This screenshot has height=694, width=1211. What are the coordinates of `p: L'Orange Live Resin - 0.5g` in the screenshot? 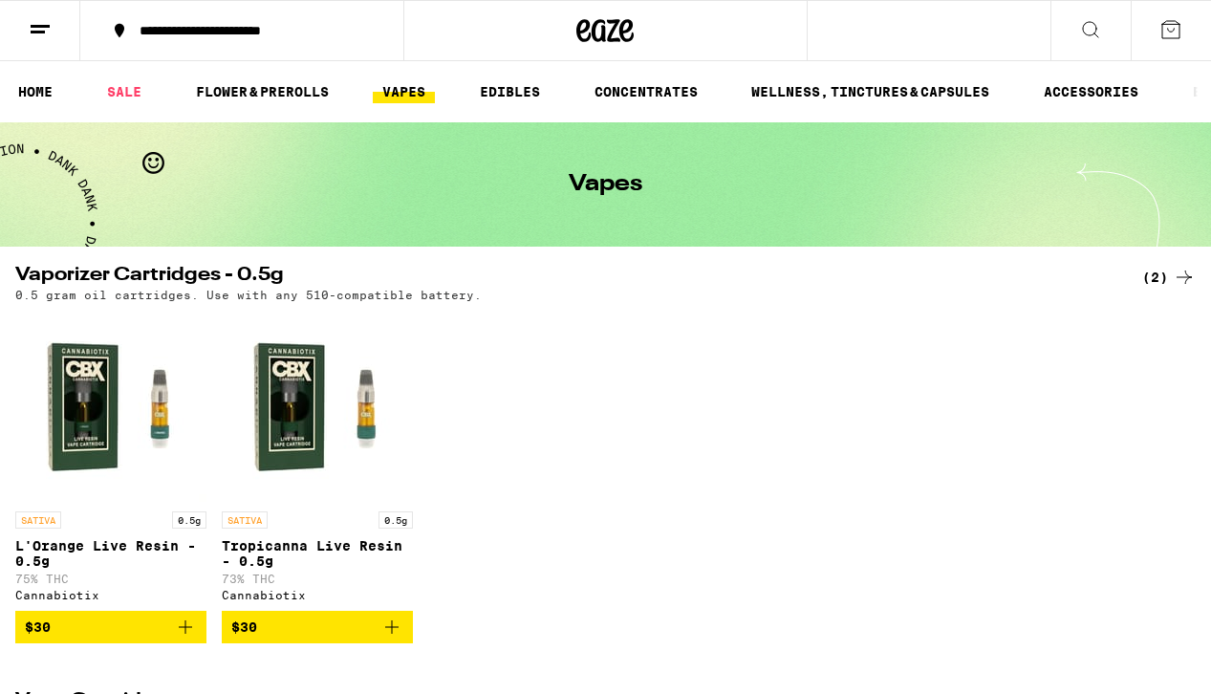 It's located at (111, 553).